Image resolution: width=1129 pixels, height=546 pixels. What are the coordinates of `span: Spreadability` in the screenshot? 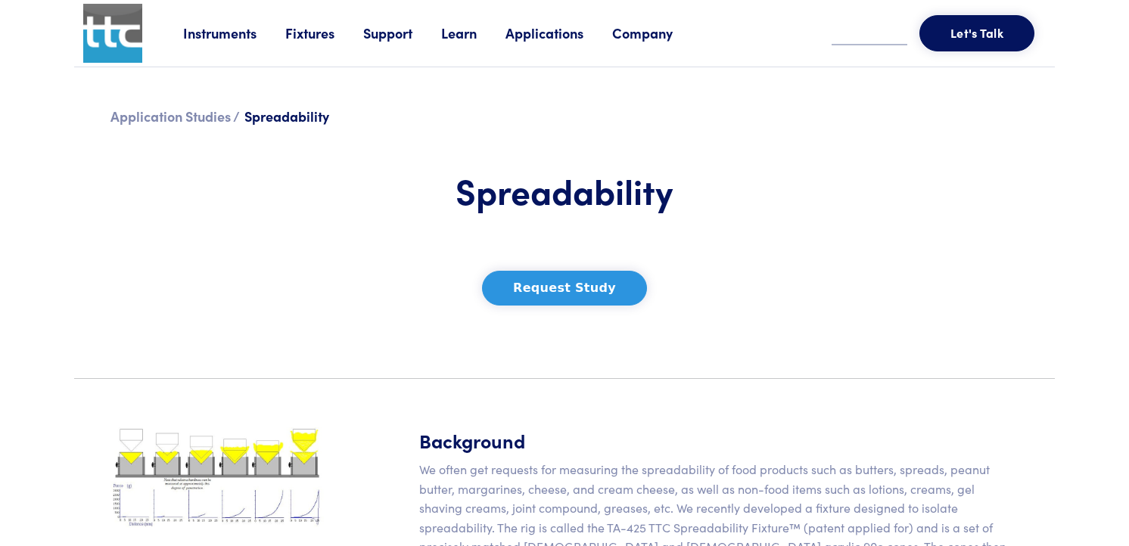 It's located at (287, 116).